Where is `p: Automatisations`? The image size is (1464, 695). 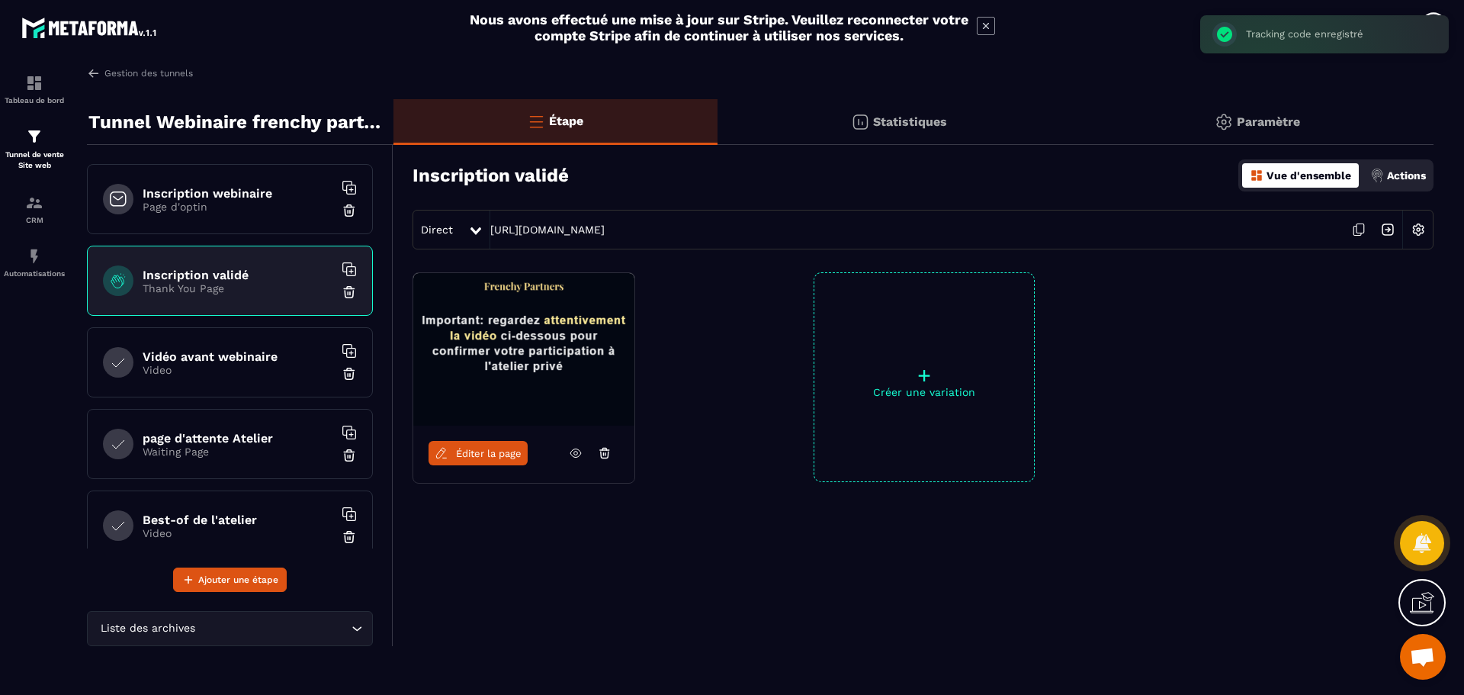
p: Automatisations is located at coordinates (34, 273).